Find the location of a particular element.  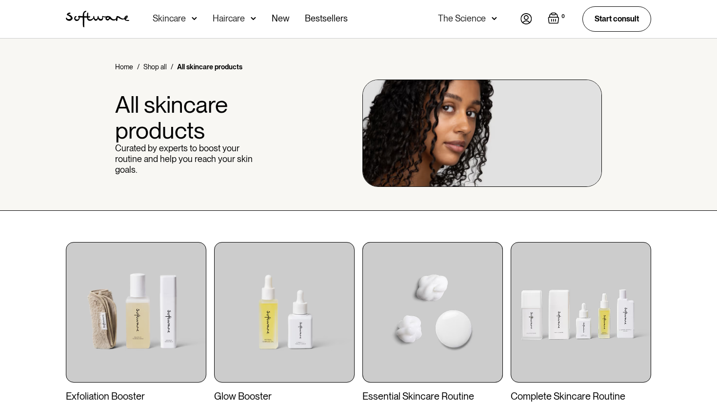

a: Home is located at coordinates (124, 67).